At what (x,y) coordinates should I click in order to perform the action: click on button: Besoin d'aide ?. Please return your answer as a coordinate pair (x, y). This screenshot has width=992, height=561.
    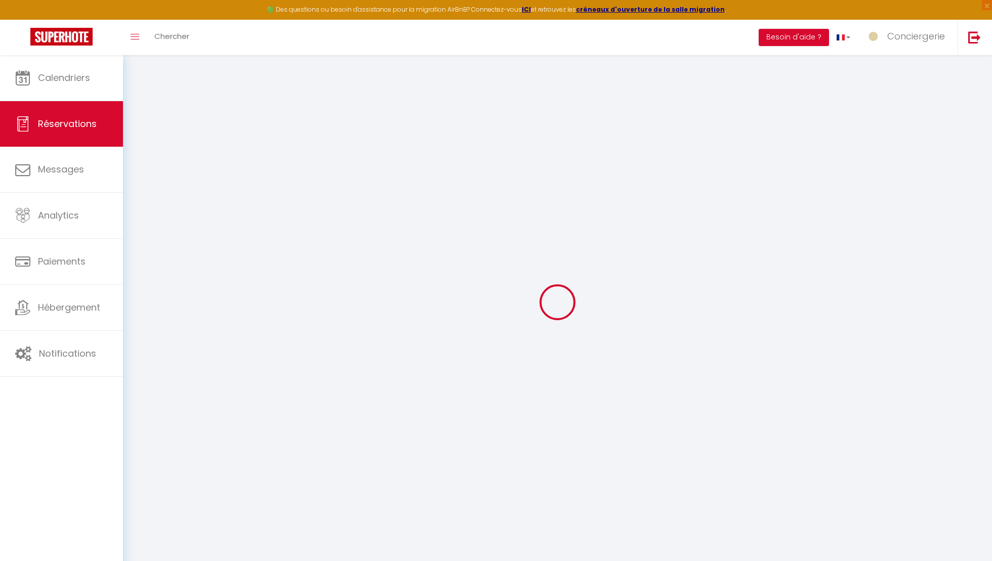
    Looking at the image, I should click on (793, 37).